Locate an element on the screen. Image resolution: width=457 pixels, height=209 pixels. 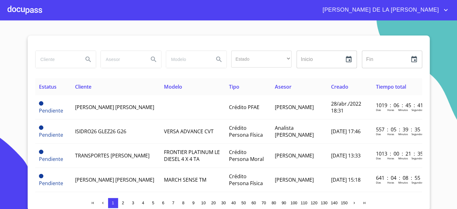
button: 40 is located at coordinates (234, 203).